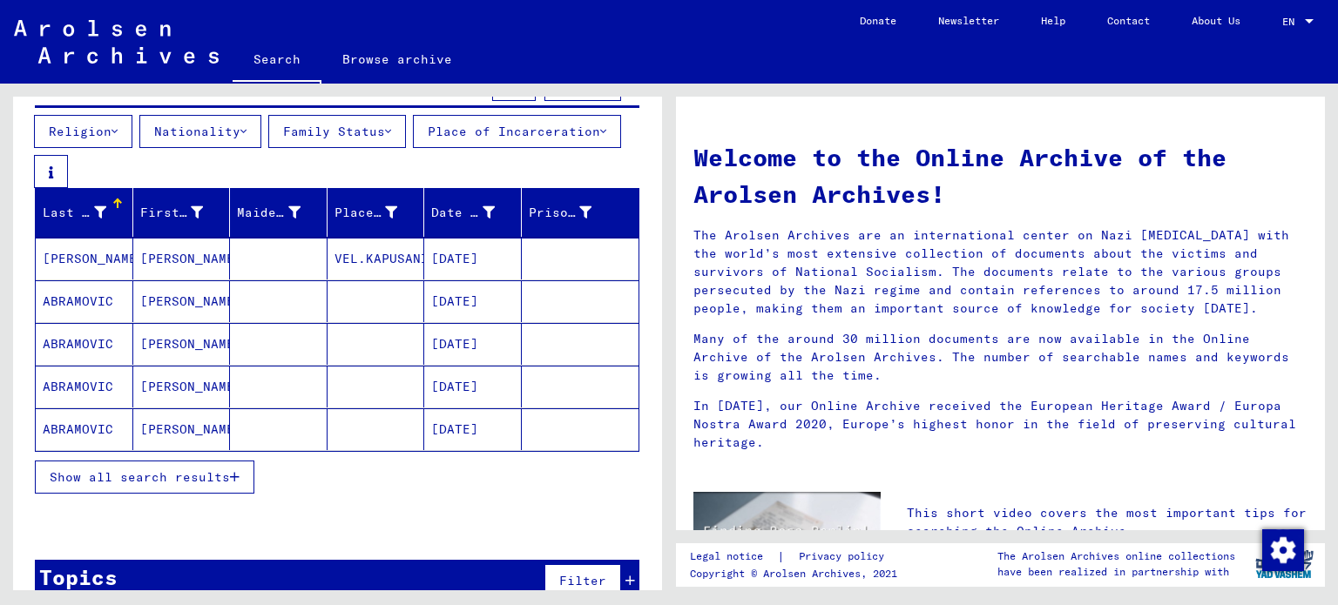 Image resolution: width=1338 pixels, height=605 pixels. I want to click on mat-header-cell: First Name, so click(182, 213).